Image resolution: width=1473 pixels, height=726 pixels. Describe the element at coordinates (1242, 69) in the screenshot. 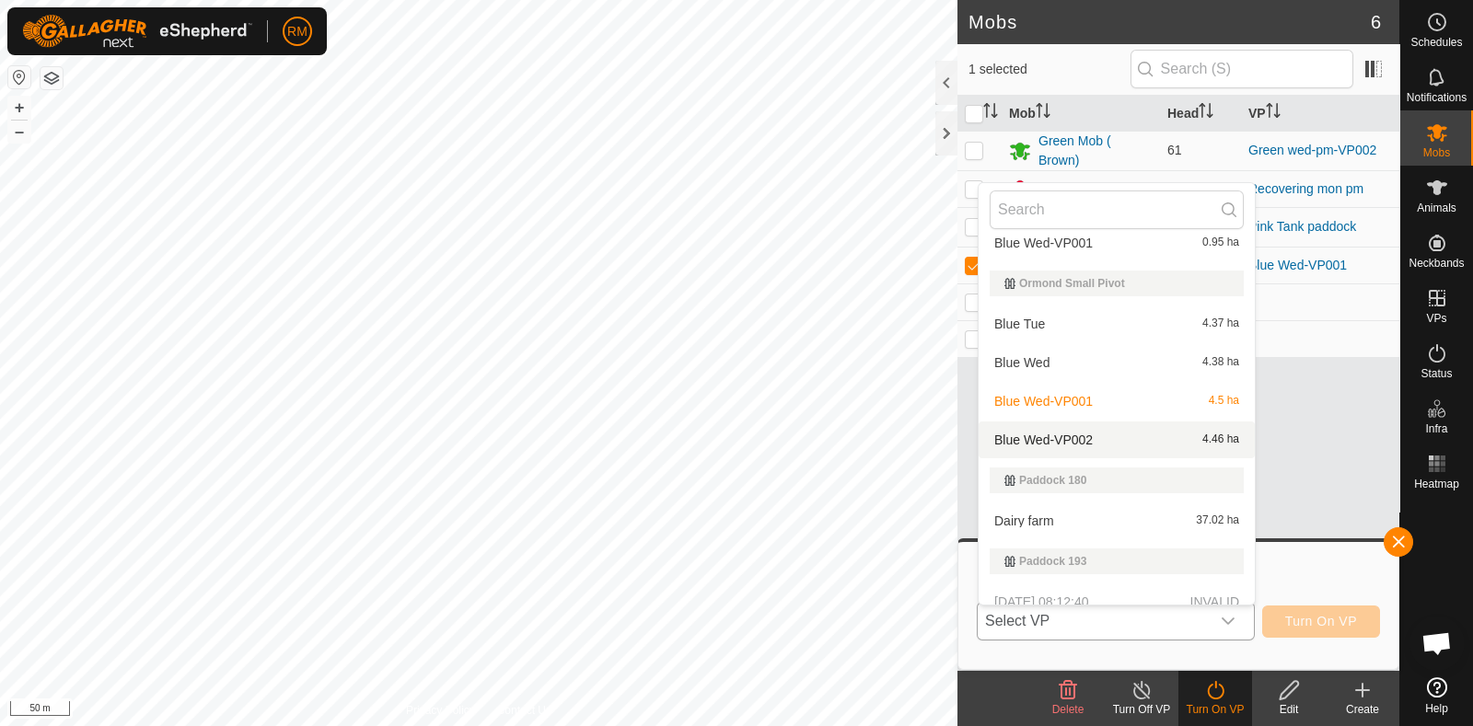

I see `input: Search (S)` at that location.